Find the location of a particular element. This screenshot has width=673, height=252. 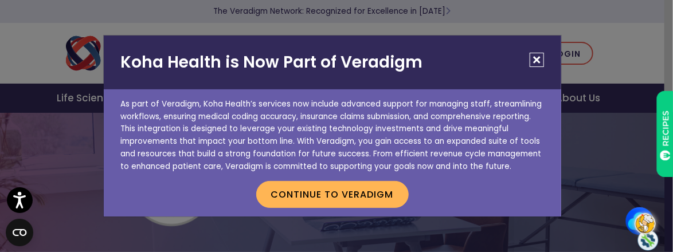

button: Close is located at coordinates (536, 60).